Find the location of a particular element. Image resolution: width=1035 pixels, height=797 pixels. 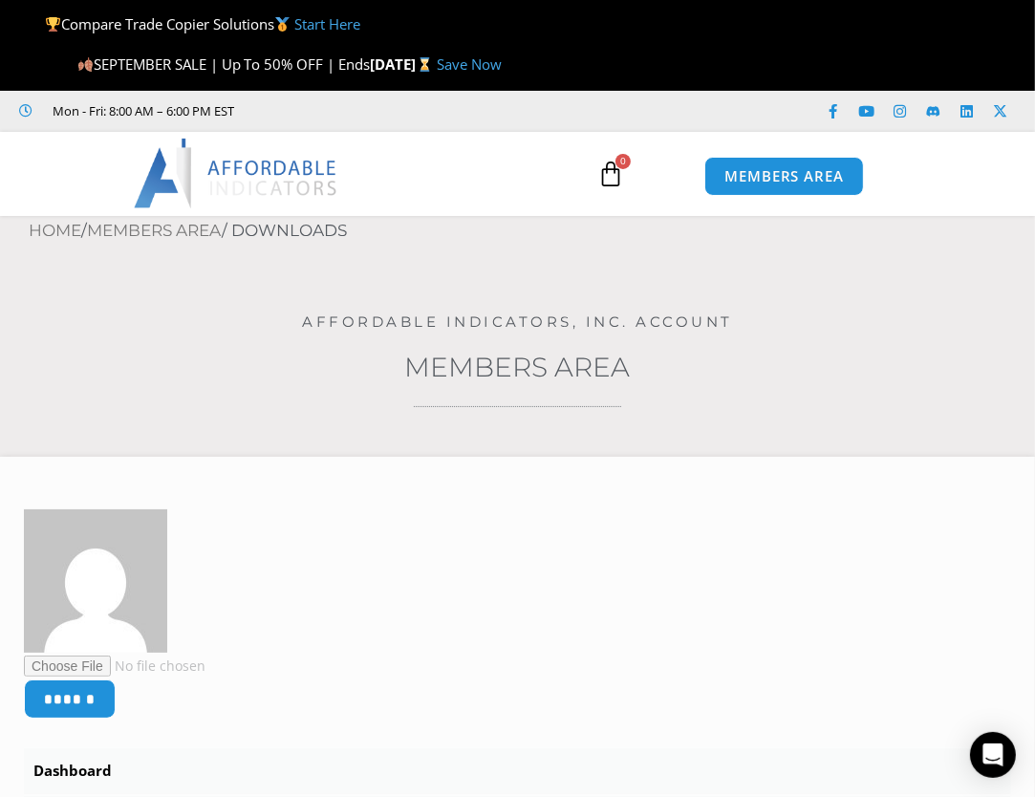

span: Mon - Fri: 8:00 AM – 6:00 PM EST is located at coordinates (141, 111).